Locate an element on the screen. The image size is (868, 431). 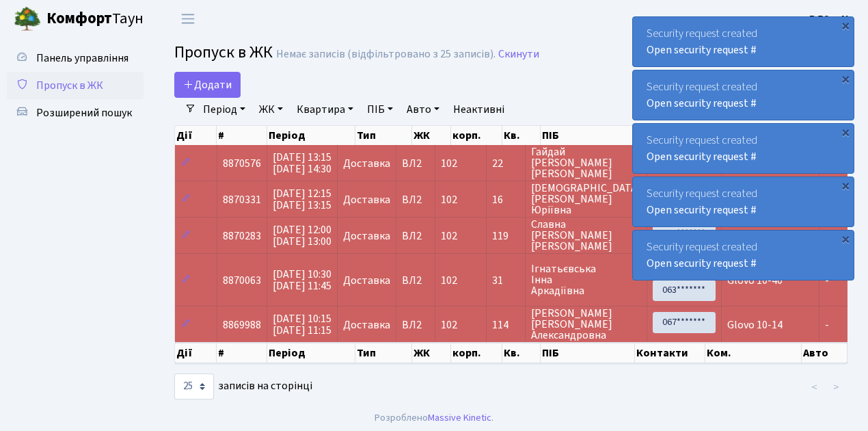
div: Немає записів (відфільтровано з 25 записів). is located at coordinates (386, 54).